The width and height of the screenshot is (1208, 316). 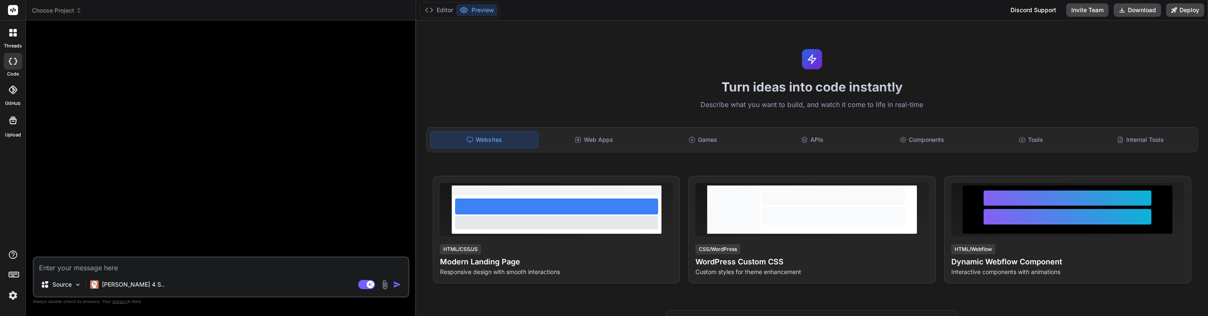 I want to click on p: Interactive components with animations, so click(x=1067, y=272).